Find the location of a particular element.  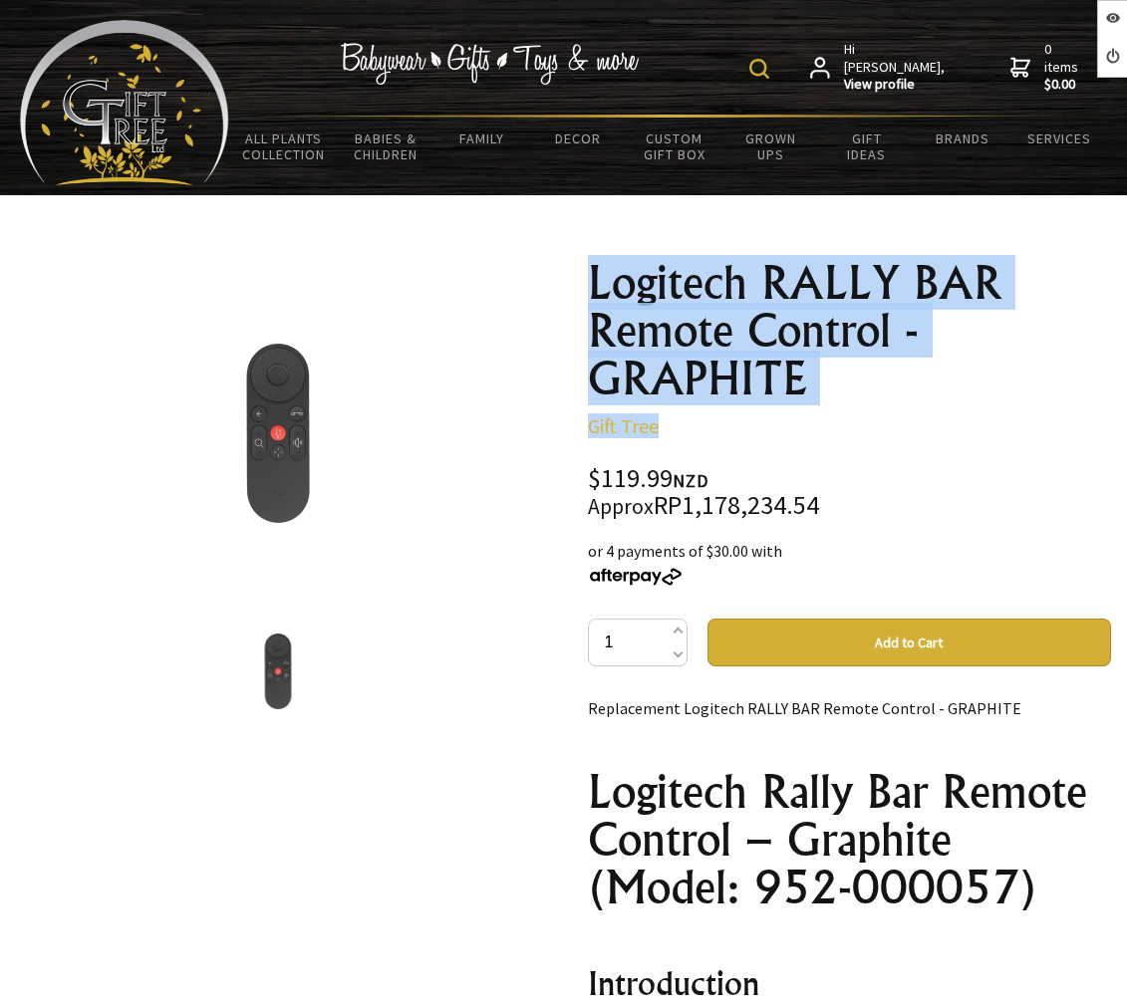

strong: View profile is located at coordinates (895, 85).